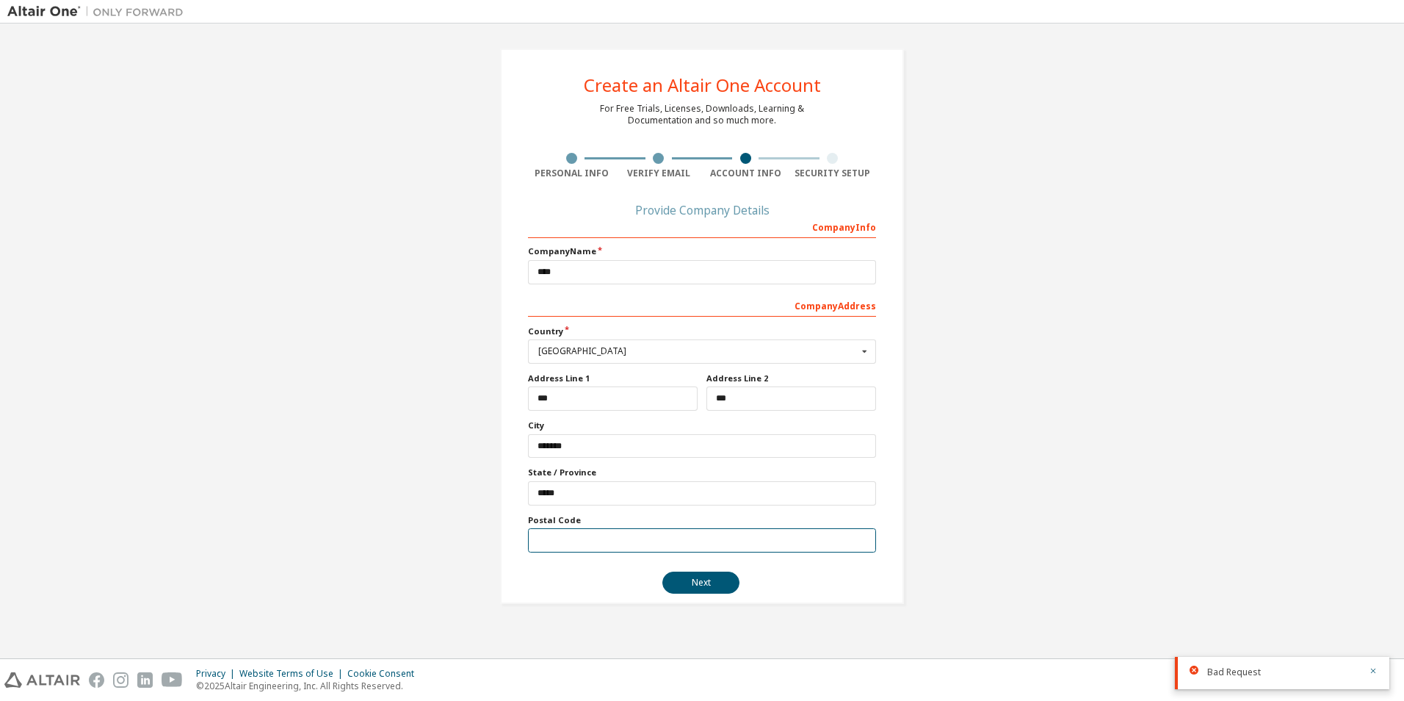 Image resolution: width=1404 pixels, height=701 pixels. What do you see at coordinates (702, 251) in the screenshot?
I see `label: Company Name` at bounding box center [702, 251].